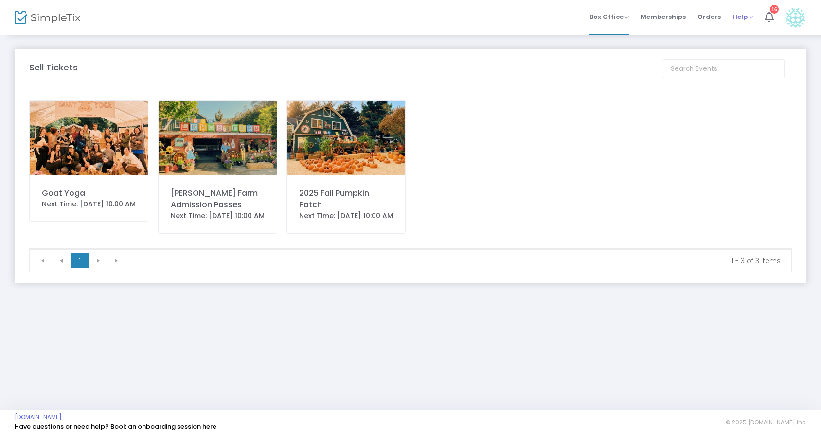  What do you see at coordinates (346, 138) in the screenshot?
I see `img: 63887005576264818772849CA5-3623-4925-B3C8-075EE1689C68.jpg` at bounding box center [346, 138].